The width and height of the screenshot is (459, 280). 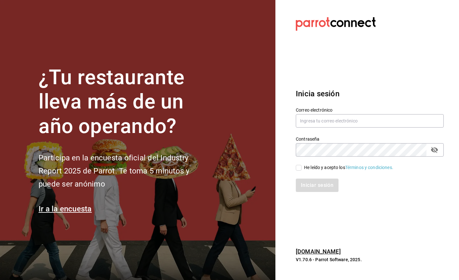 I want to click on a: Términos y condiciones., so click(x=369, y=167).